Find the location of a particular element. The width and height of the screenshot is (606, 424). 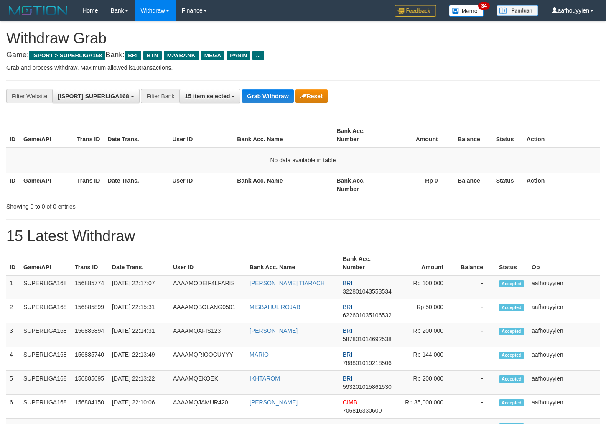

span: CIMB is located at coordinates (350, 402).